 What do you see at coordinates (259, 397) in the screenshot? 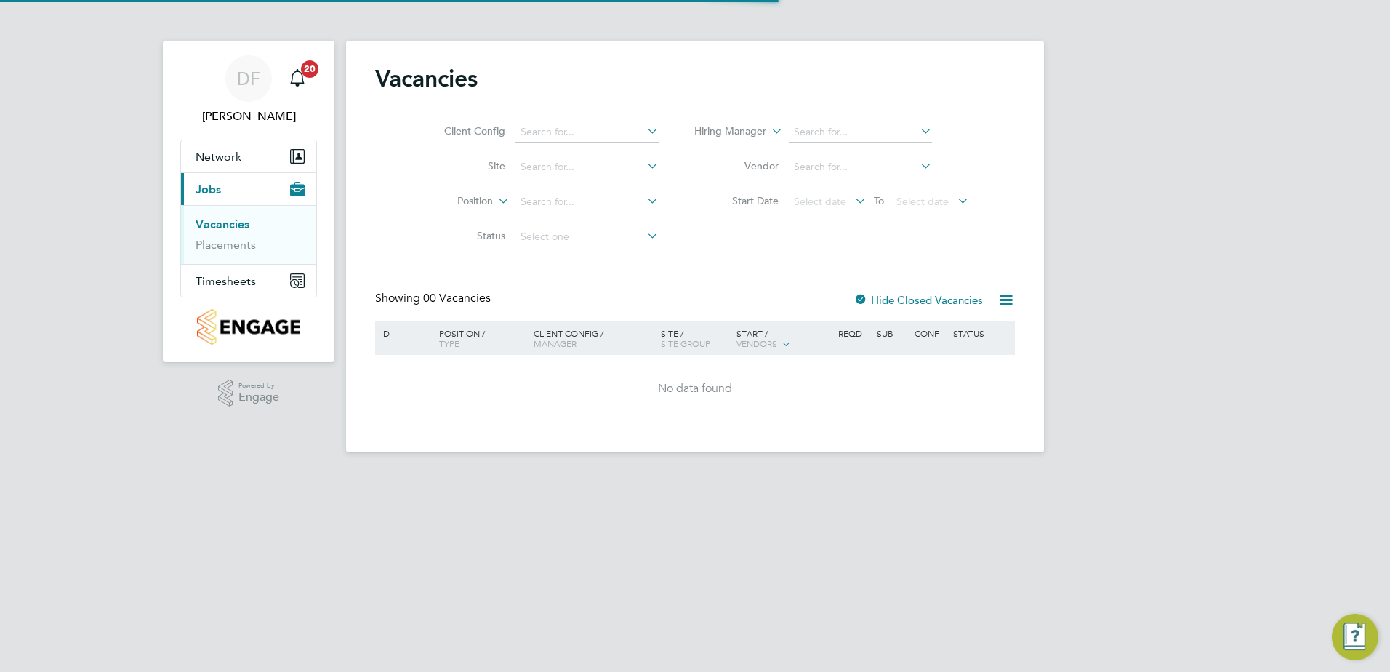
I see `span: Engage` at bounding box center [259, 397].